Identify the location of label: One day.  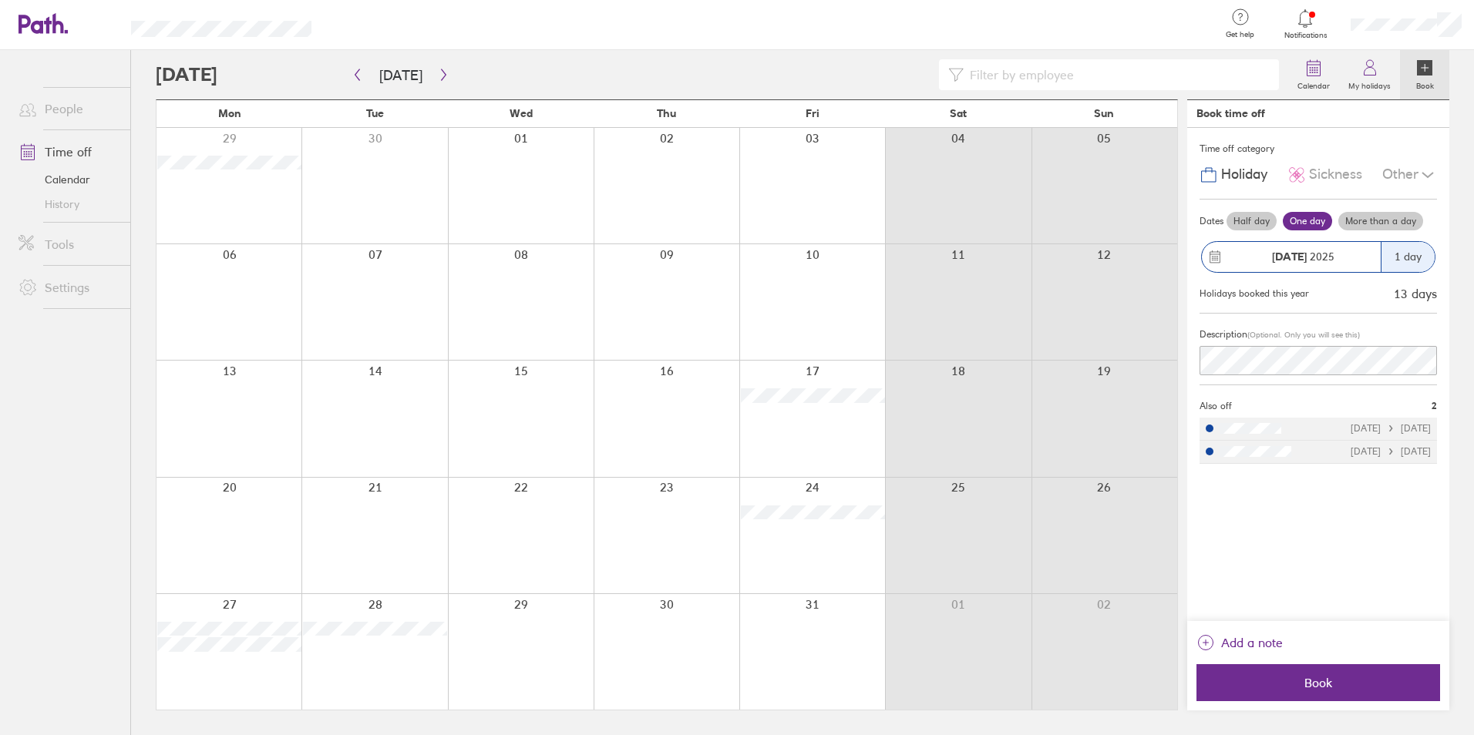
(1307, 221).